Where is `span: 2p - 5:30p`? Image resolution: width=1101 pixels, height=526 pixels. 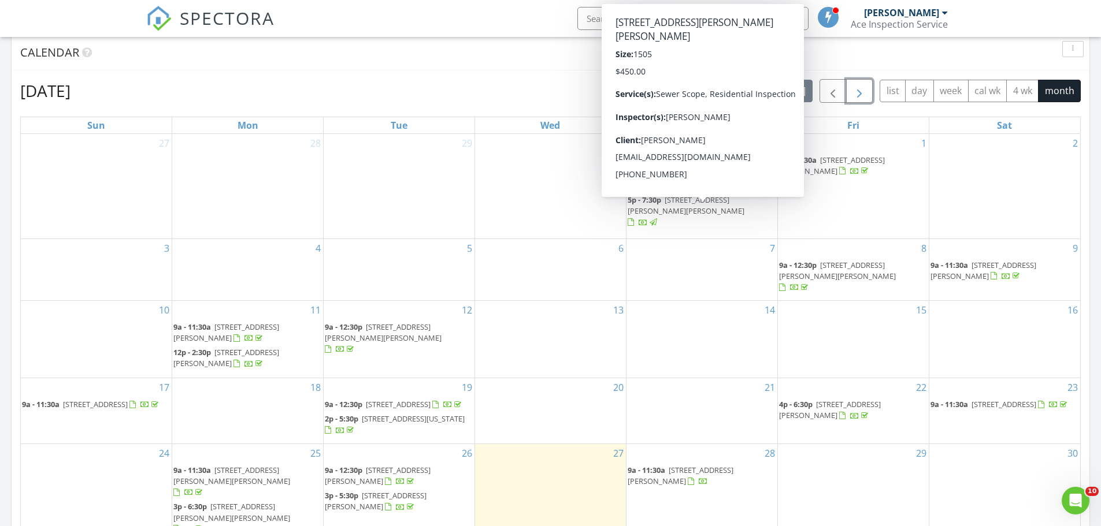
span: 2p - 5:30p is located at coordinates (342, 419).